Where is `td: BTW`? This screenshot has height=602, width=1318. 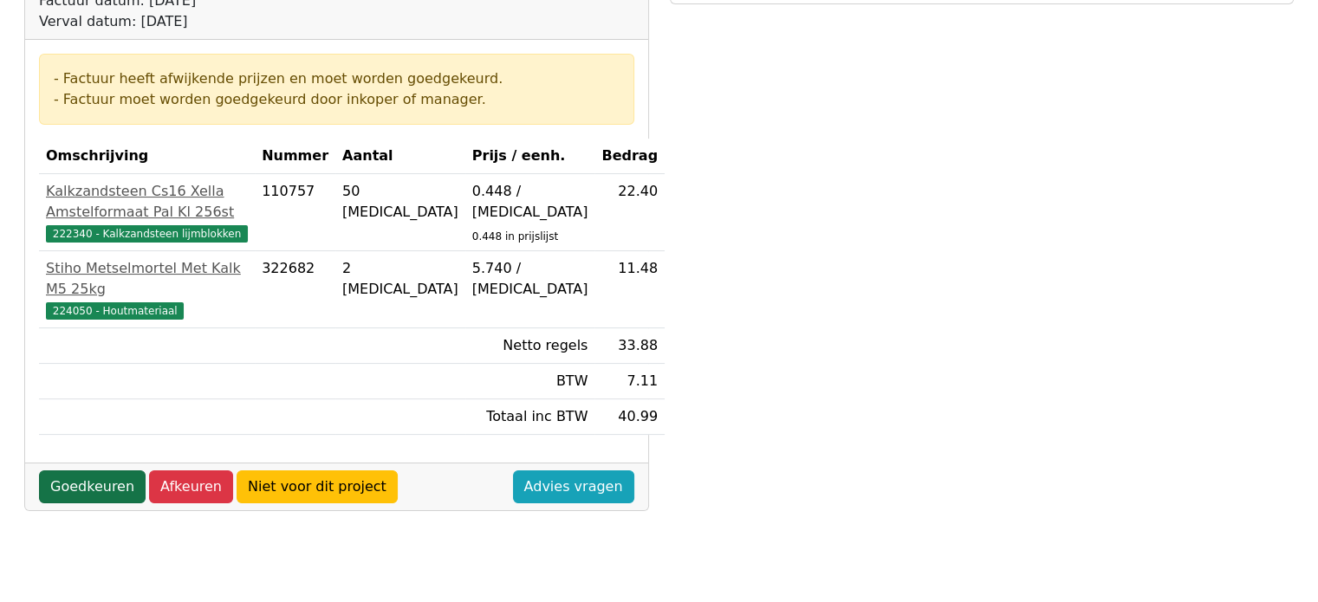
td: BTW is located at coordinates (530, 381).